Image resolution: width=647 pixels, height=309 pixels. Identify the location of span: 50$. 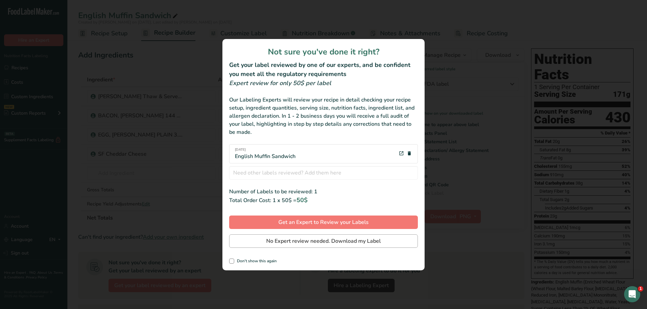
(302, 200).